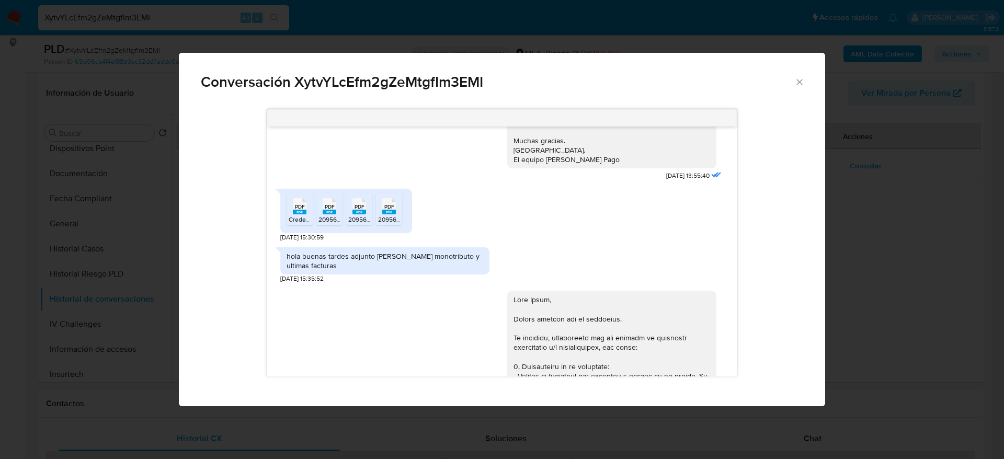 The width and height of the screenshot is (1004, 459). I want to click on span: Credencial_20956931801 (202507).pdf, so click(343, 219).